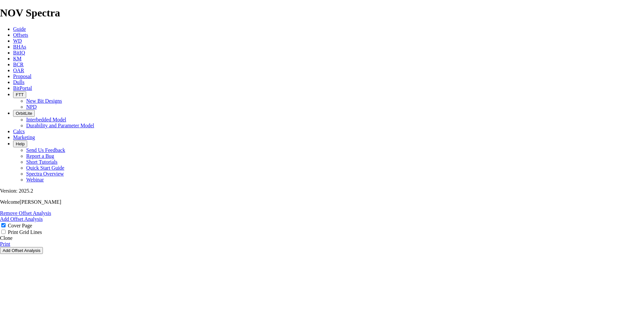 The image size is (626, 313). Describe the element at coordinates (44, 101) in the screenshot. I see `a: New Bit Designs` at that location.